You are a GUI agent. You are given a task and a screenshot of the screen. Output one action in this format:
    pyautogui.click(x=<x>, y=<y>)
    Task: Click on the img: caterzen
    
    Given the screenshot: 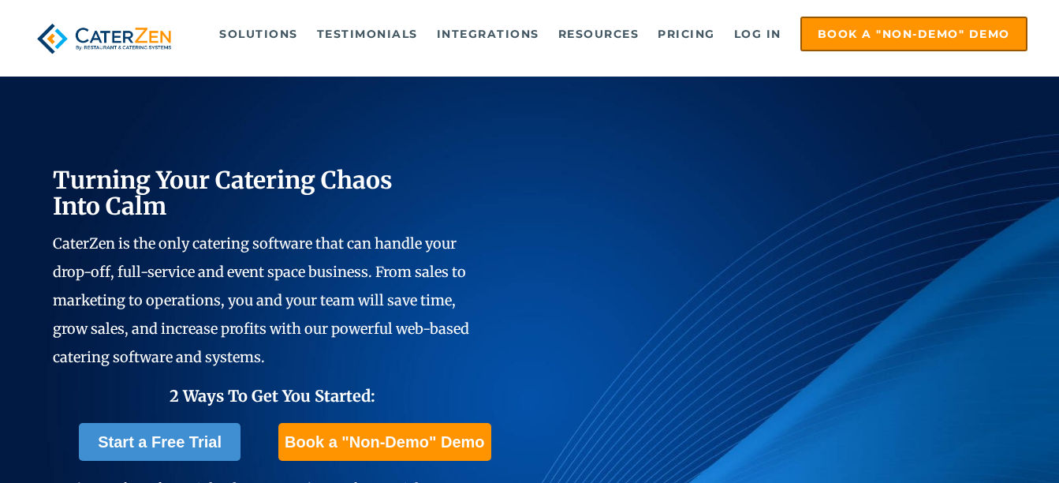 What is the action you would take?
    pyautogui.click(x=103, y=39)
    